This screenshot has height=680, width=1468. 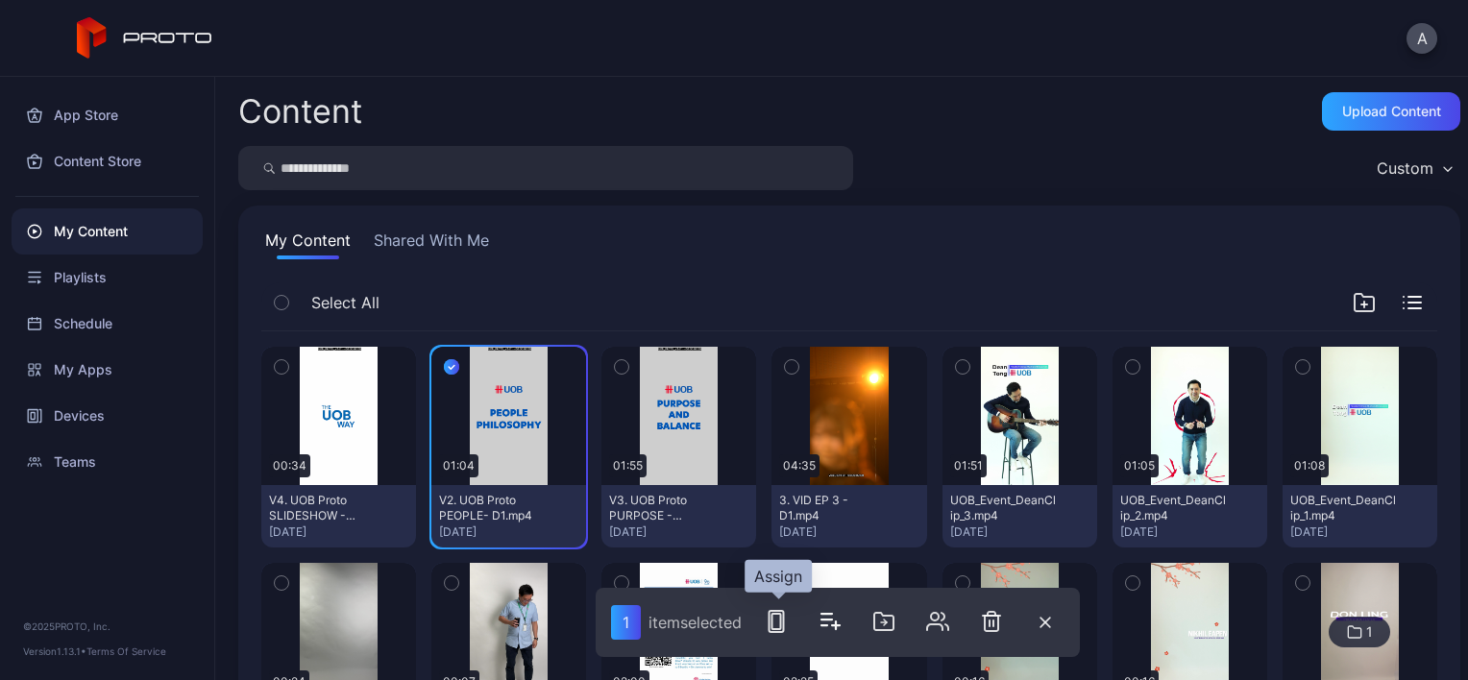 What do you see at coordinates (345, 303) in the screenshot?
I see `span: Select All` at bounding box center [345, 303].